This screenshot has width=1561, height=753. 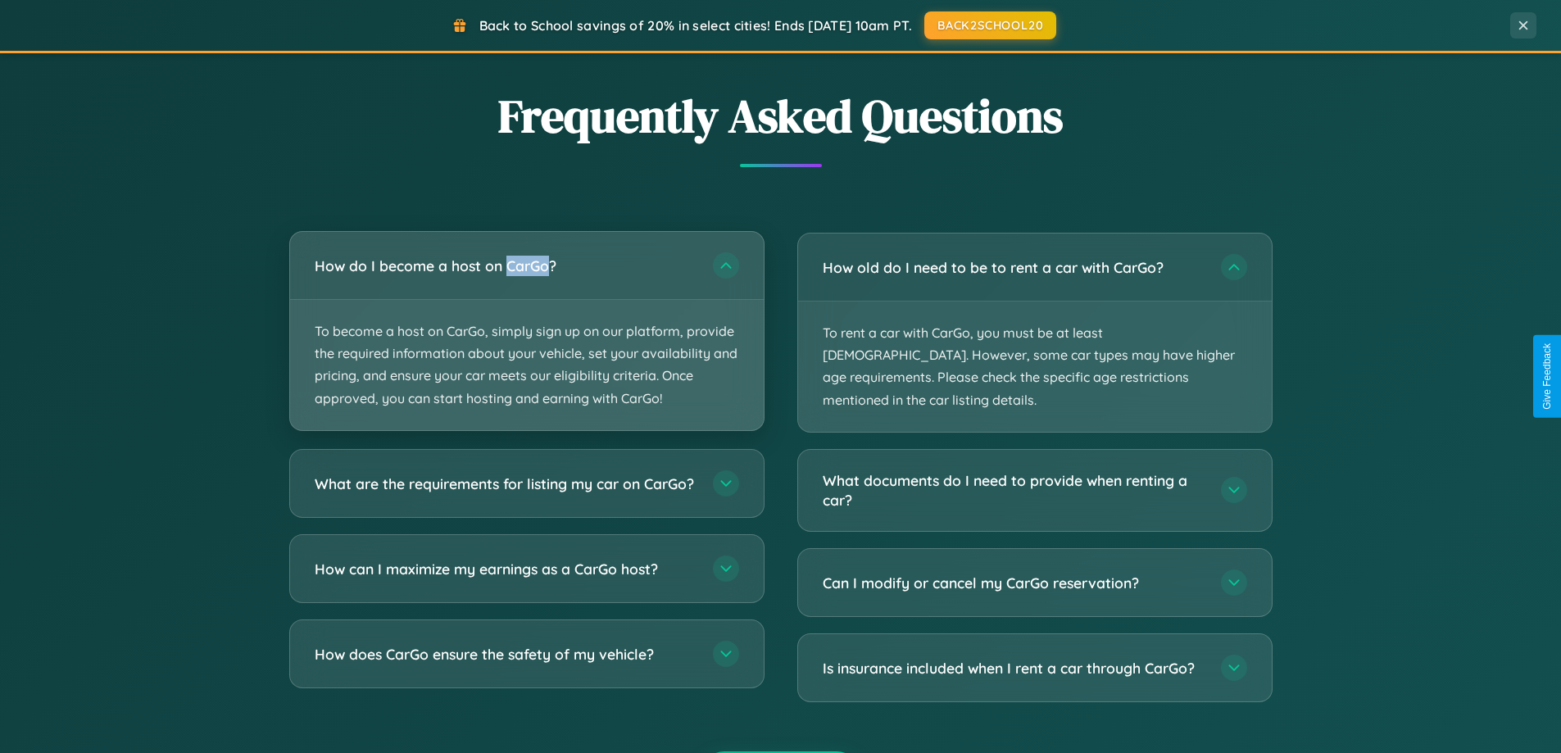 I want to click on h3: How can I maximize my earnings as a CarGo host?, so click(x=506, y=568).